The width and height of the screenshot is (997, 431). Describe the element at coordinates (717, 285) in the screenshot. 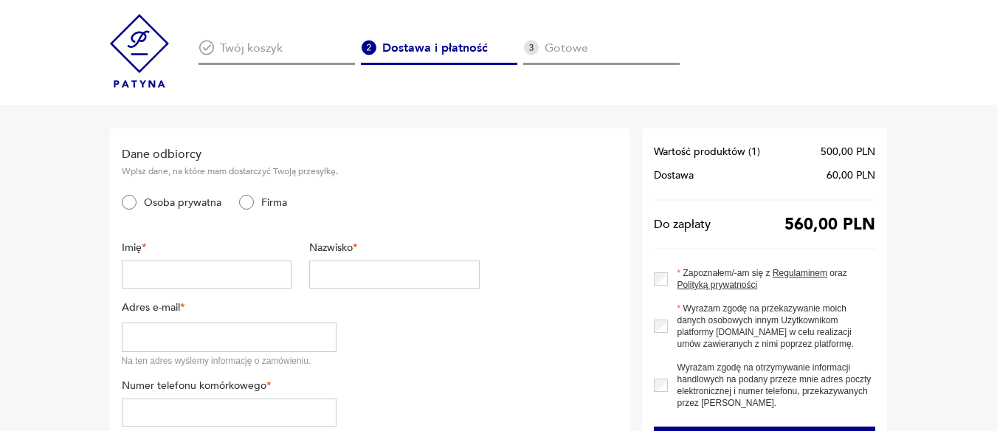

I see `a: Polityką prywatności` at that location.